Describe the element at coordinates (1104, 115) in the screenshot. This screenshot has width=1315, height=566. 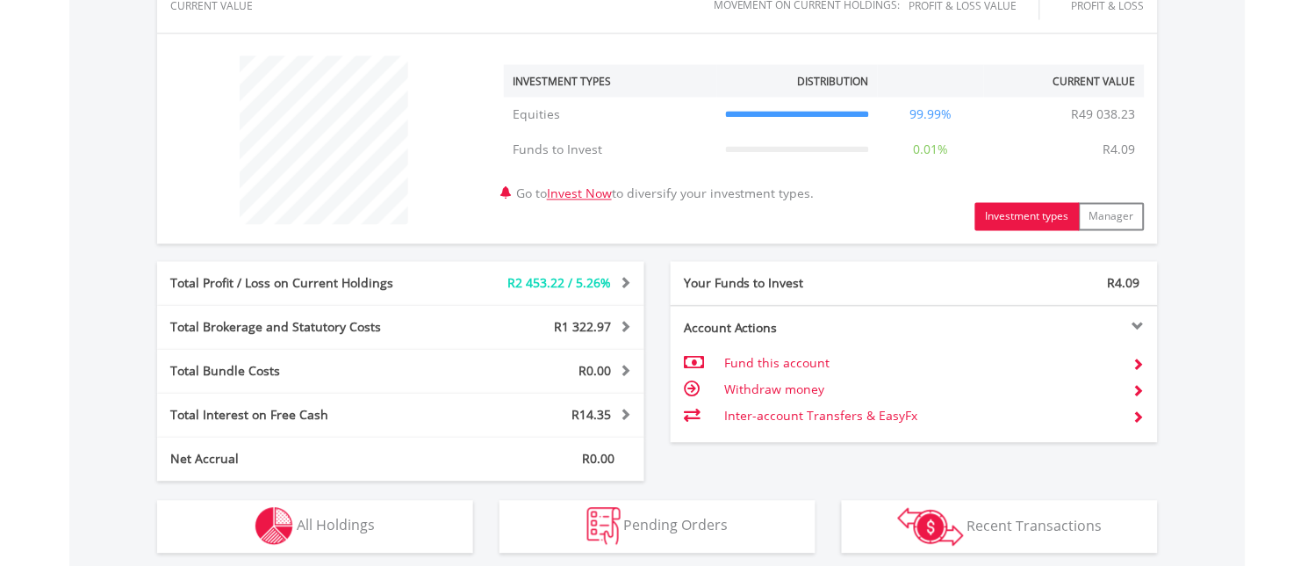
I see `td: R49 038.23` at that location.